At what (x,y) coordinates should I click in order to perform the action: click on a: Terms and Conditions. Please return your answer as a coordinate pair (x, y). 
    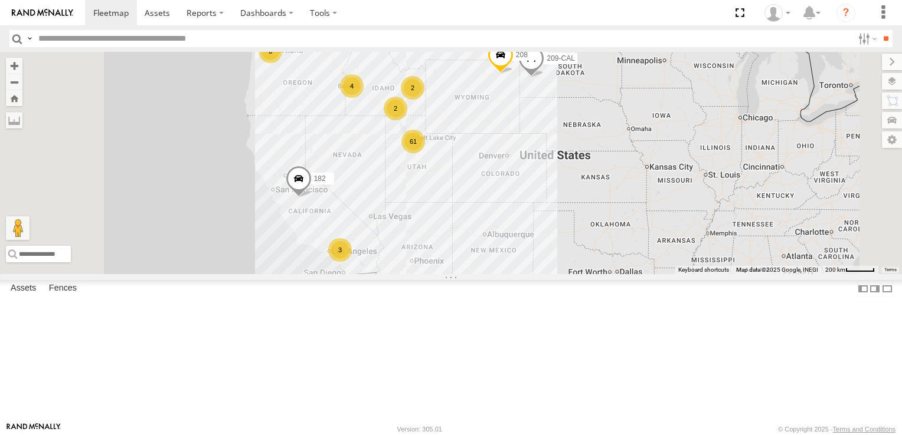
    Looking at the image, I should click on (864, 430).